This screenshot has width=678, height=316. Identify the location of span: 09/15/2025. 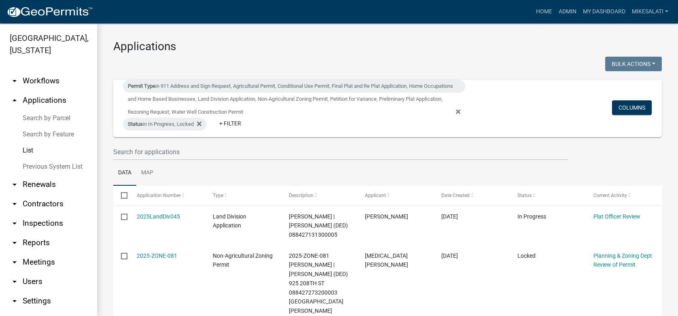
(450, 256).